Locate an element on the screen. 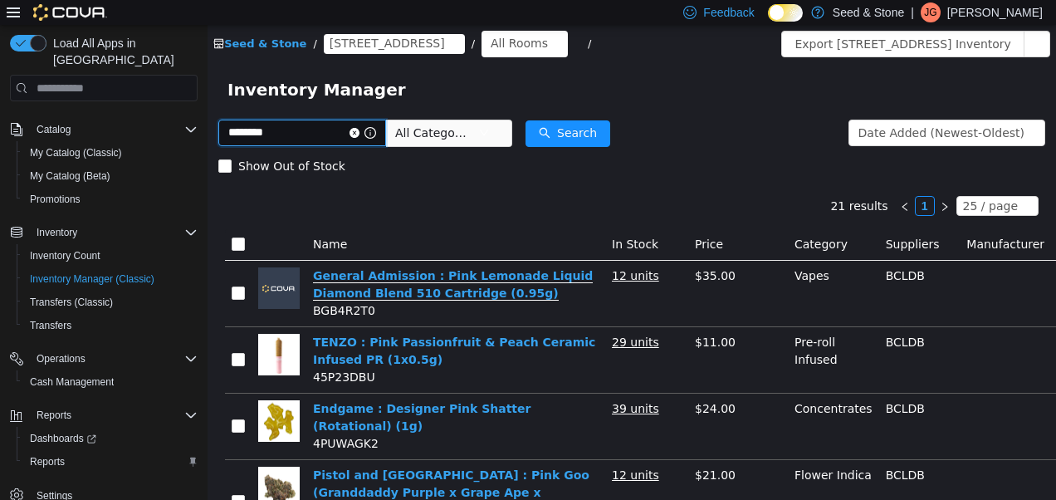 Image resolution: width=1056 pixels, height=500 pixels. a: General Admission : Pink Lemonade Liquid Diamond Blend 510 Cartridge (0.95g) is located at coordinates (245, 260).